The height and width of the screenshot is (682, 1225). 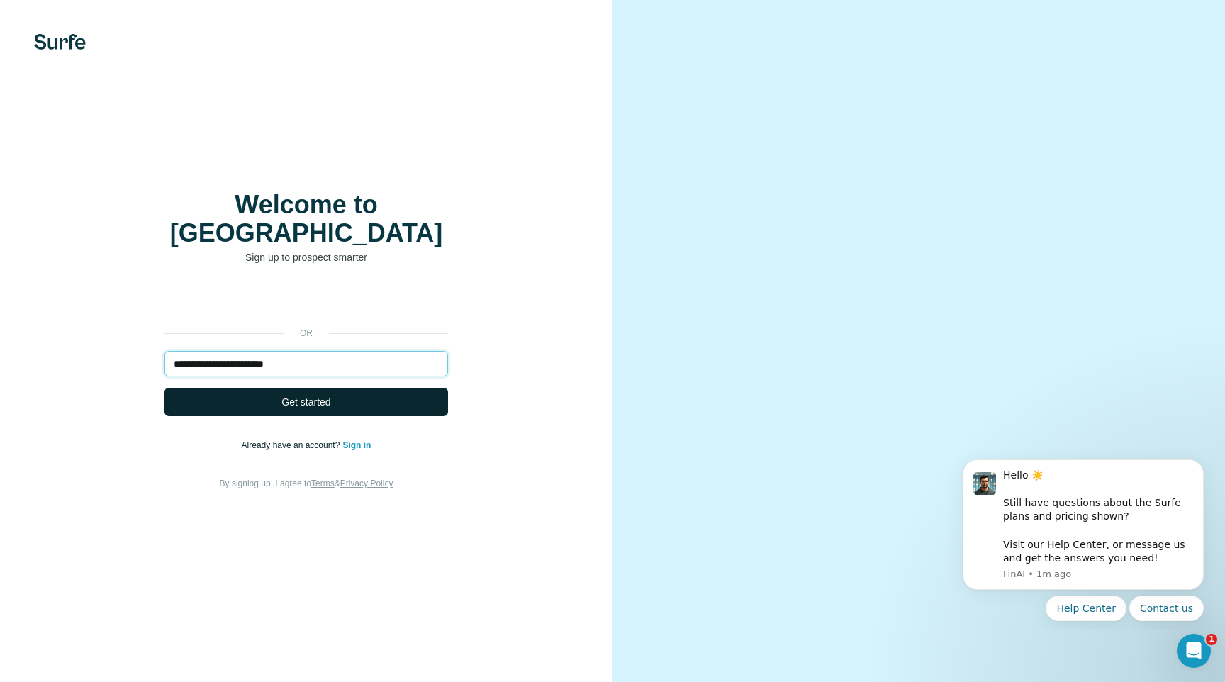 I want to click on div: message notification from FinAI, 1m ago. Hello ☀️ ​ Still have questions about the Surfe plans an..., so click(x=142, y=78).